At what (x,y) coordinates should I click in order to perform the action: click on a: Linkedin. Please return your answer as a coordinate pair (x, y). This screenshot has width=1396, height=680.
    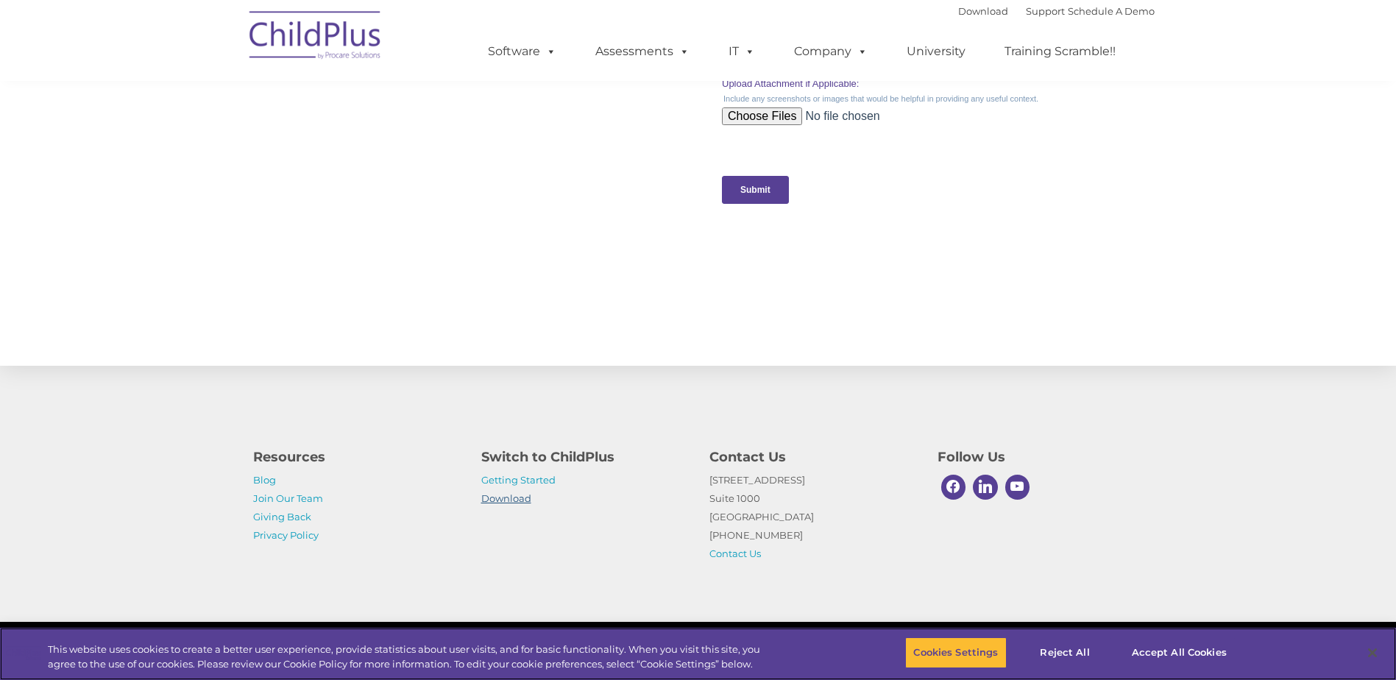
    Looking at the image, I should click on (985, 487).